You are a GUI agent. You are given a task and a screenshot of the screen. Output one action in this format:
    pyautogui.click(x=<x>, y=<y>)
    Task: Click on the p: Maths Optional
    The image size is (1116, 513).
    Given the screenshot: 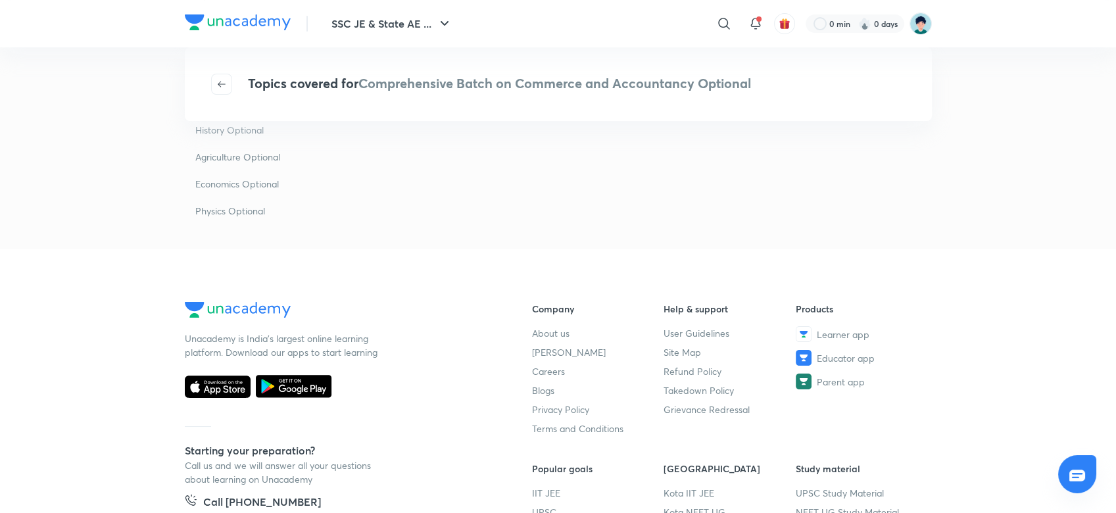 What is the action you would take?
    pyautogui.click(x=258, y=49)
    